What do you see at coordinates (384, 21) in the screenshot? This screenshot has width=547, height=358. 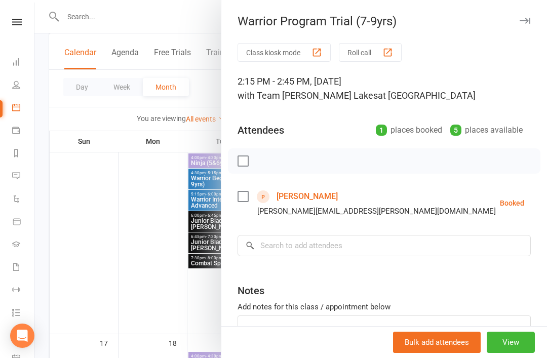 I see `div: Warrior Program Trial (7-9yrs)` at bounding box center [384, 21].